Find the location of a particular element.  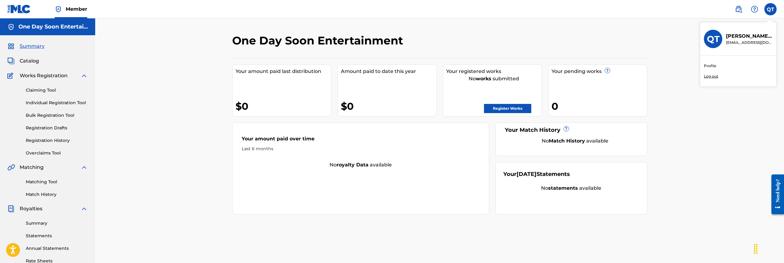

div: Your amount paid over time is located at coordinates (361, 141).